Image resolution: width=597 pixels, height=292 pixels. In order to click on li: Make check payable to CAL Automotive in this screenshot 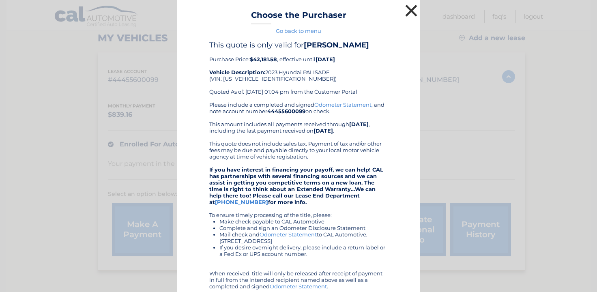, I will do `click(303, 221)`.